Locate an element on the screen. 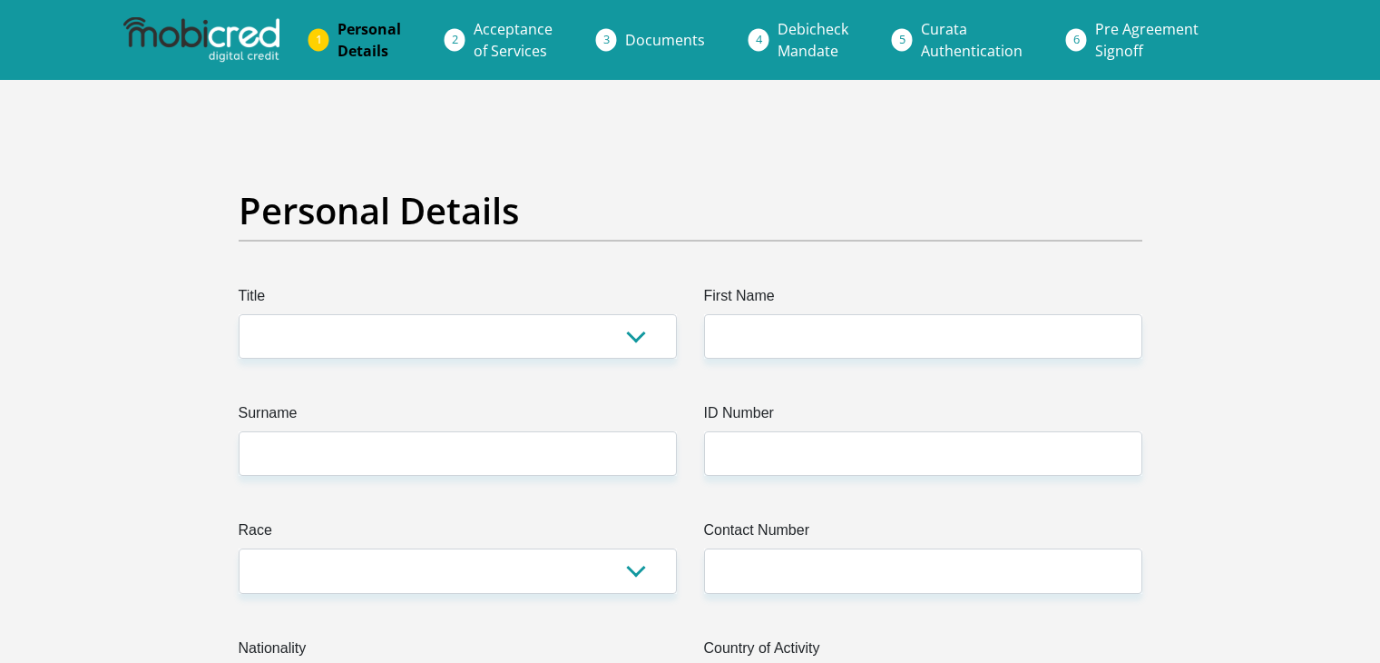 The image size is (1380, 663). label: ID Number is located at coordinates (923, 417).